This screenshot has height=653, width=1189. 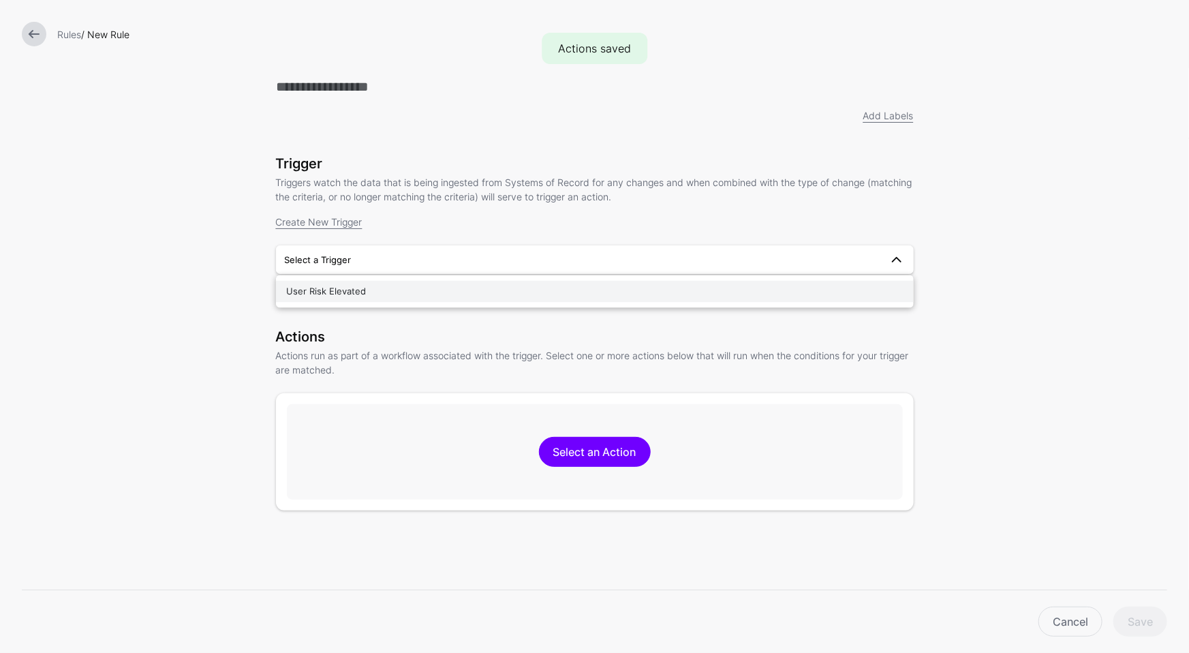 I want to click on a: Create New Trigger, so click(x=319, y=221).